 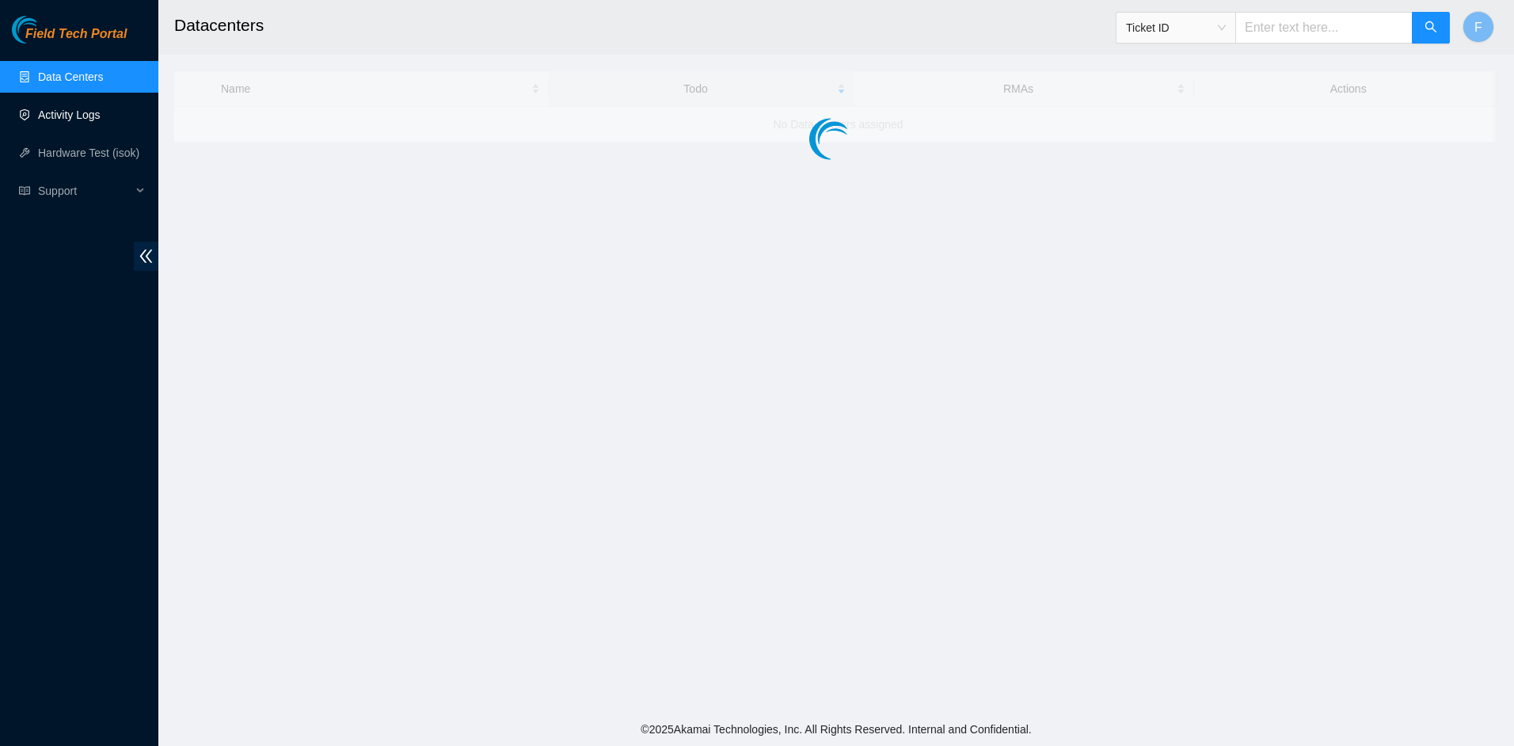 What do you see at coordinates (46, 29) in the screenshot?
I see `img: Akamai Technologies` at bounding box center [46, 29].